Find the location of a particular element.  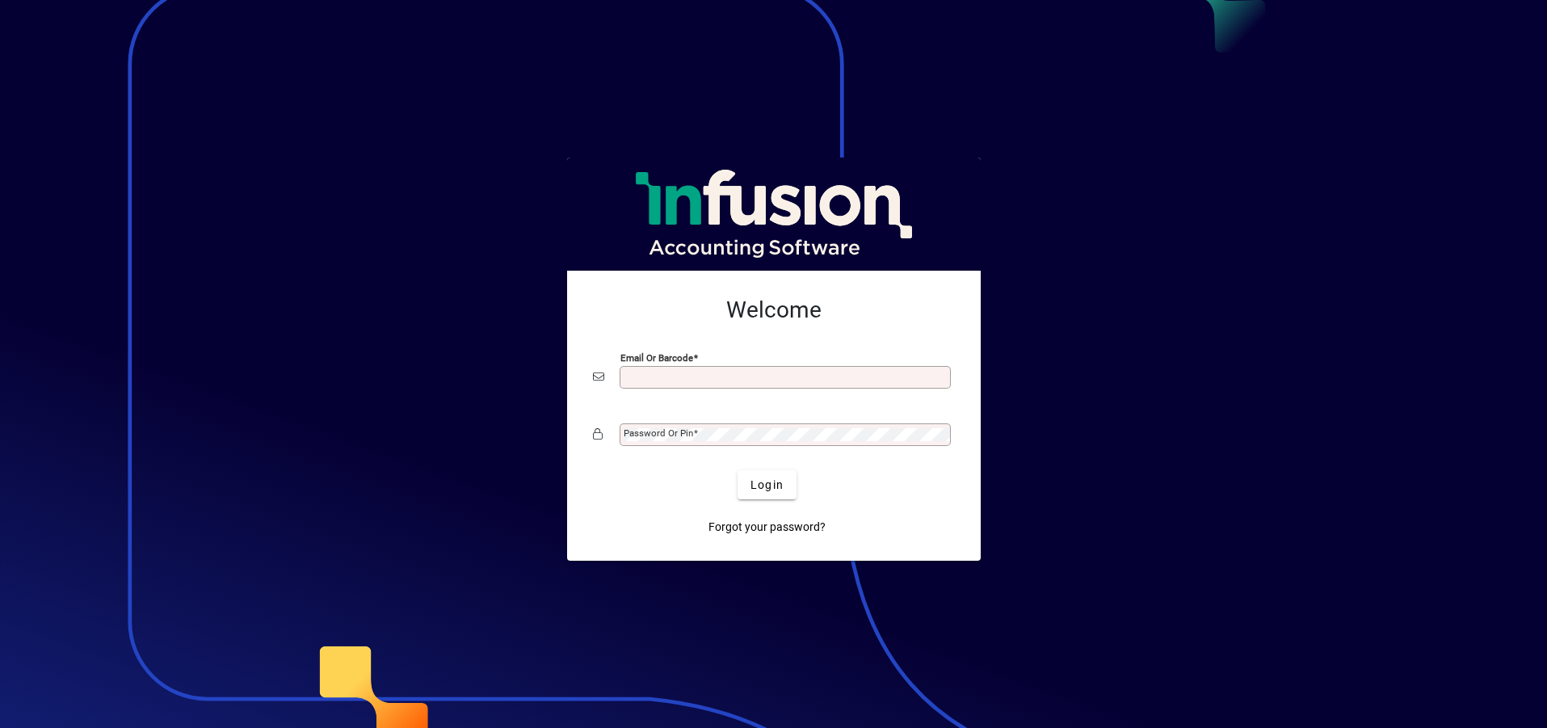

h2: Welcome is located at coordinates (774, 310).